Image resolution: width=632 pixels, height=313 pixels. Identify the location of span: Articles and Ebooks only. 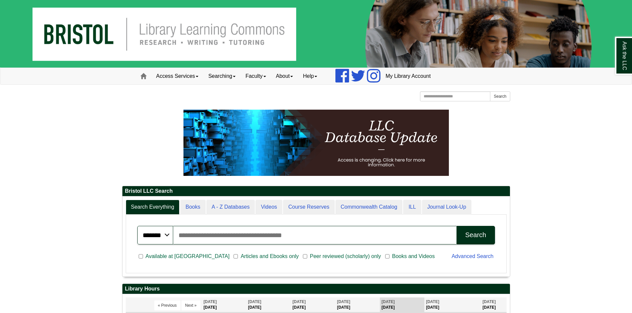
(269, 257).